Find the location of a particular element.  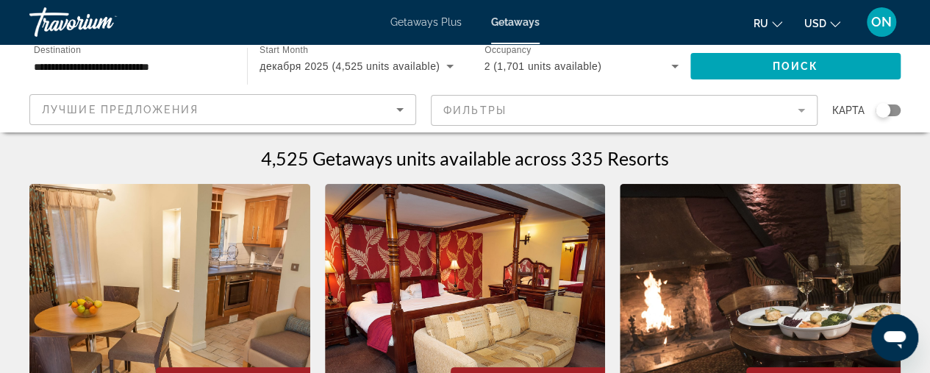

h1: 4,525 Getaways units available across 335 Resorts is located at coordinates (465, 158).